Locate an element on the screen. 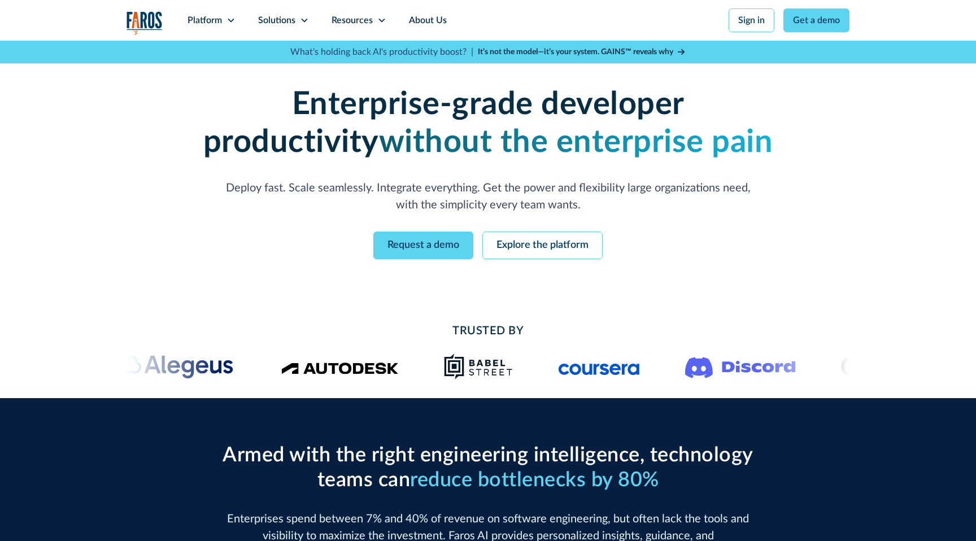 This screenshot has height=541, width=976. img: Logo of the communication platform Discord. is located at coordinates (740, 366).